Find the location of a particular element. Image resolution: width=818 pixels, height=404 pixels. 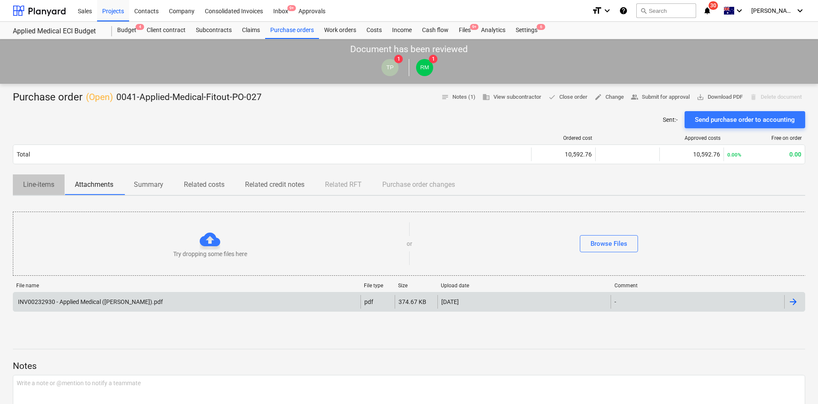

span: Notes (1) is located at coordinates (458, 97).